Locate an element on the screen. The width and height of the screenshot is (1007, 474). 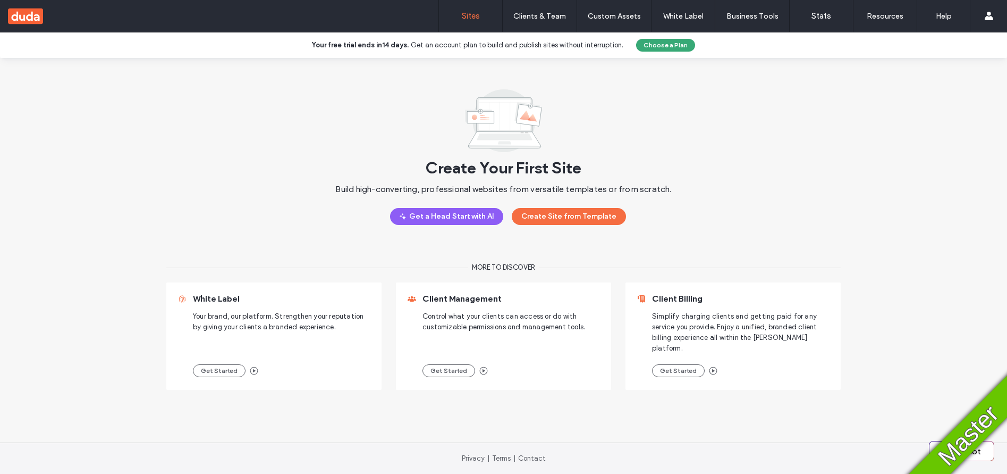
a: Contact is located at coordinates (532, 458).